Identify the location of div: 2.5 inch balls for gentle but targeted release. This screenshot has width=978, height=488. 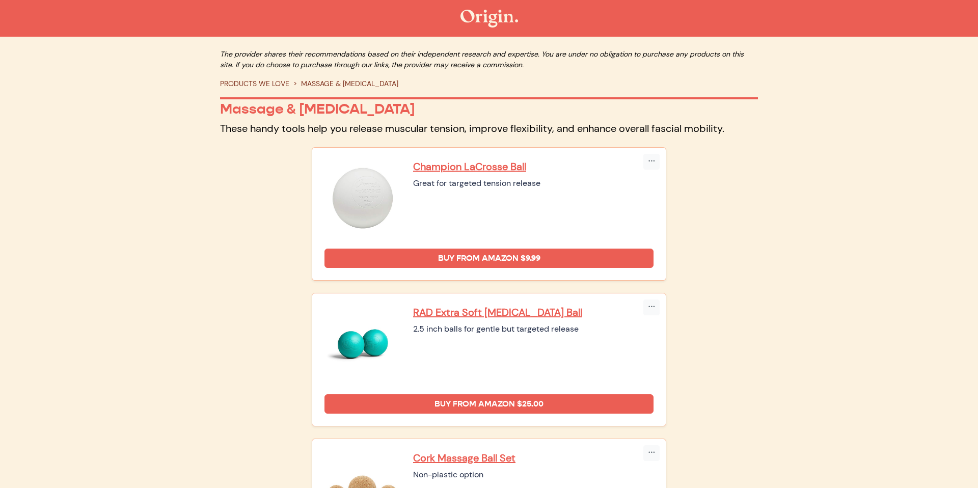
(533, 329).